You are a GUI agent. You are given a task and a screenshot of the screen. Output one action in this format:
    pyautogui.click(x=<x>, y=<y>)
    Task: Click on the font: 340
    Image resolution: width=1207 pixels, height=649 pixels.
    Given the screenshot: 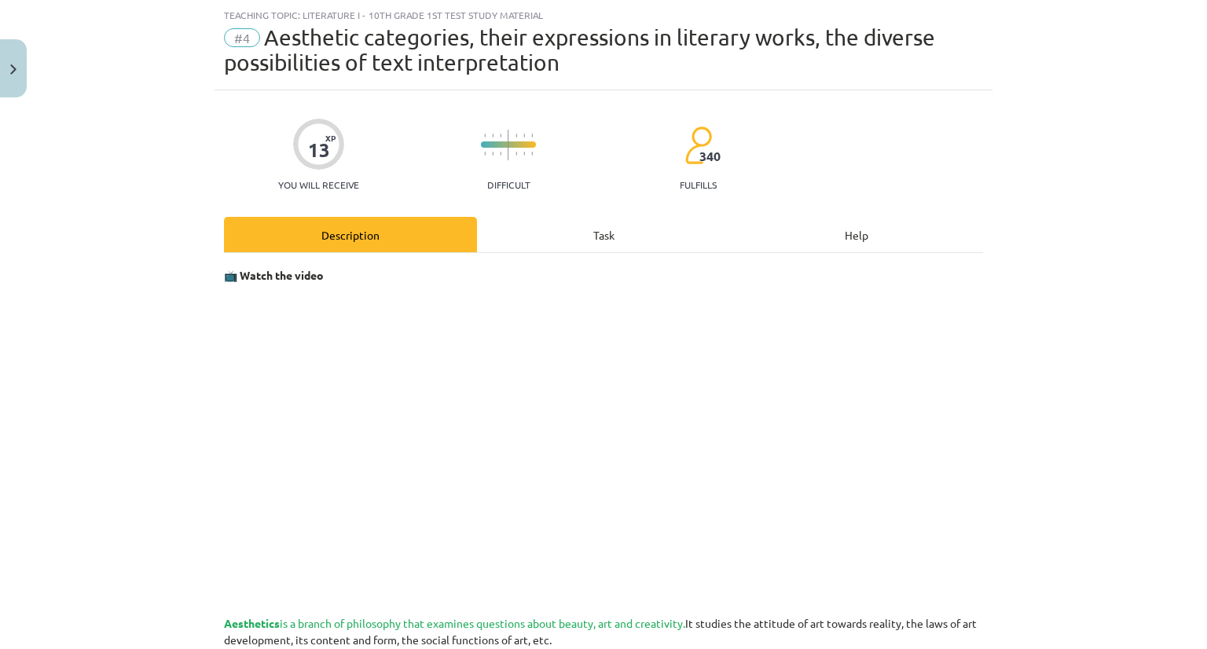 What is the action you would take?
    pyautogui.click(x=709, y=156)
    